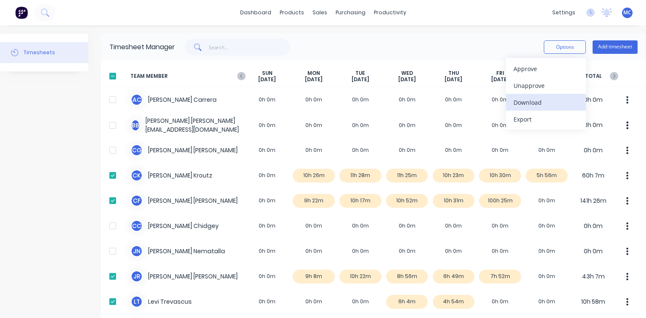  Describe the element at coordinates (350, 13) in the screenshot. I see `div: purchasing` at that location.